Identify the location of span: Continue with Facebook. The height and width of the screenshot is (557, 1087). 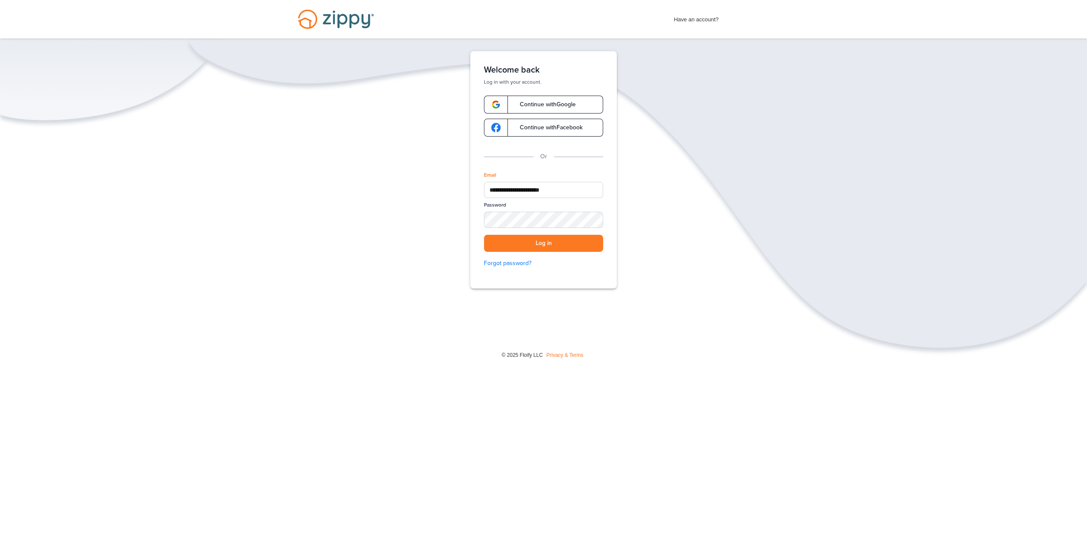
(546, 128).